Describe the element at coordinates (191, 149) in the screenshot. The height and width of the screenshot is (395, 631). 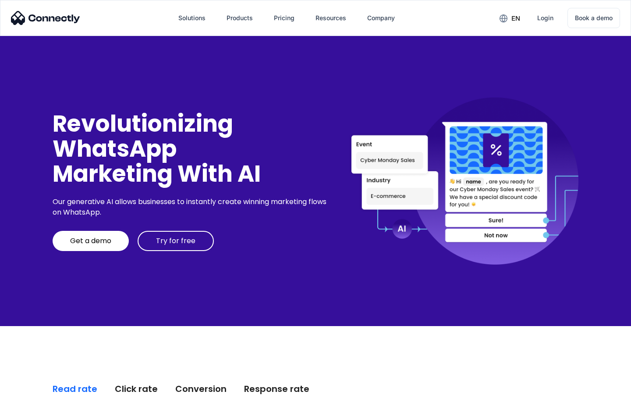
I see `div: Revolutionizing WhatsApp Marketing With AI` at that location.